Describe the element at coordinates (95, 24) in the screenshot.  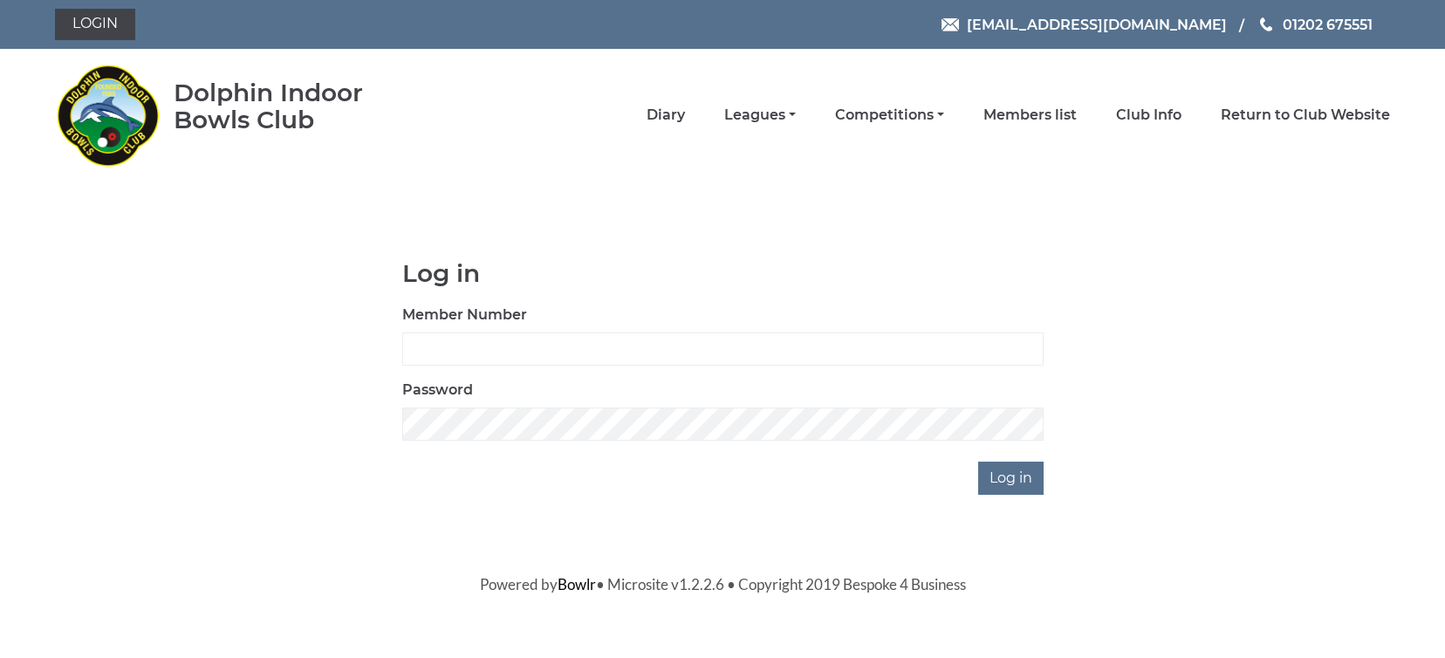
I see `a: Login` at that location.